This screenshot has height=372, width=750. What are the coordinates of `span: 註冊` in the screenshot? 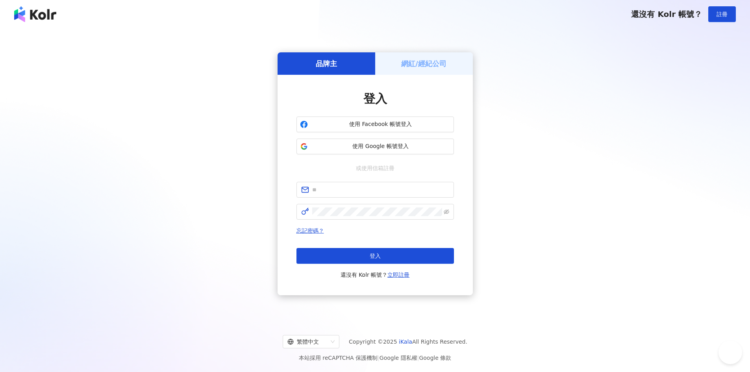 It's located at (722, 14).